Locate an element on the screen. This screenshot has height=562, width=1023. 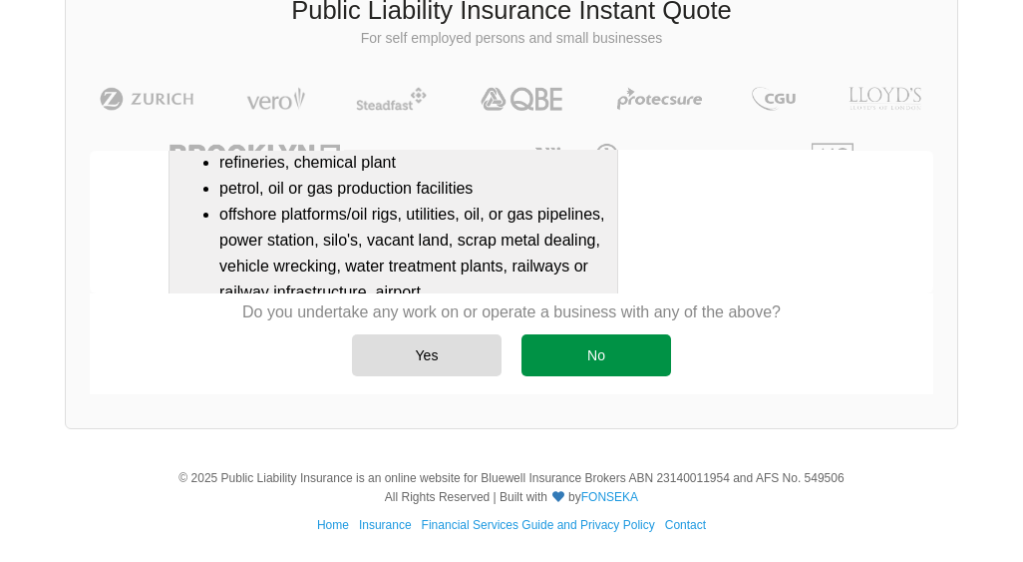
img: CGU | Public Liability Insurance is located at coordinates (774, 99).